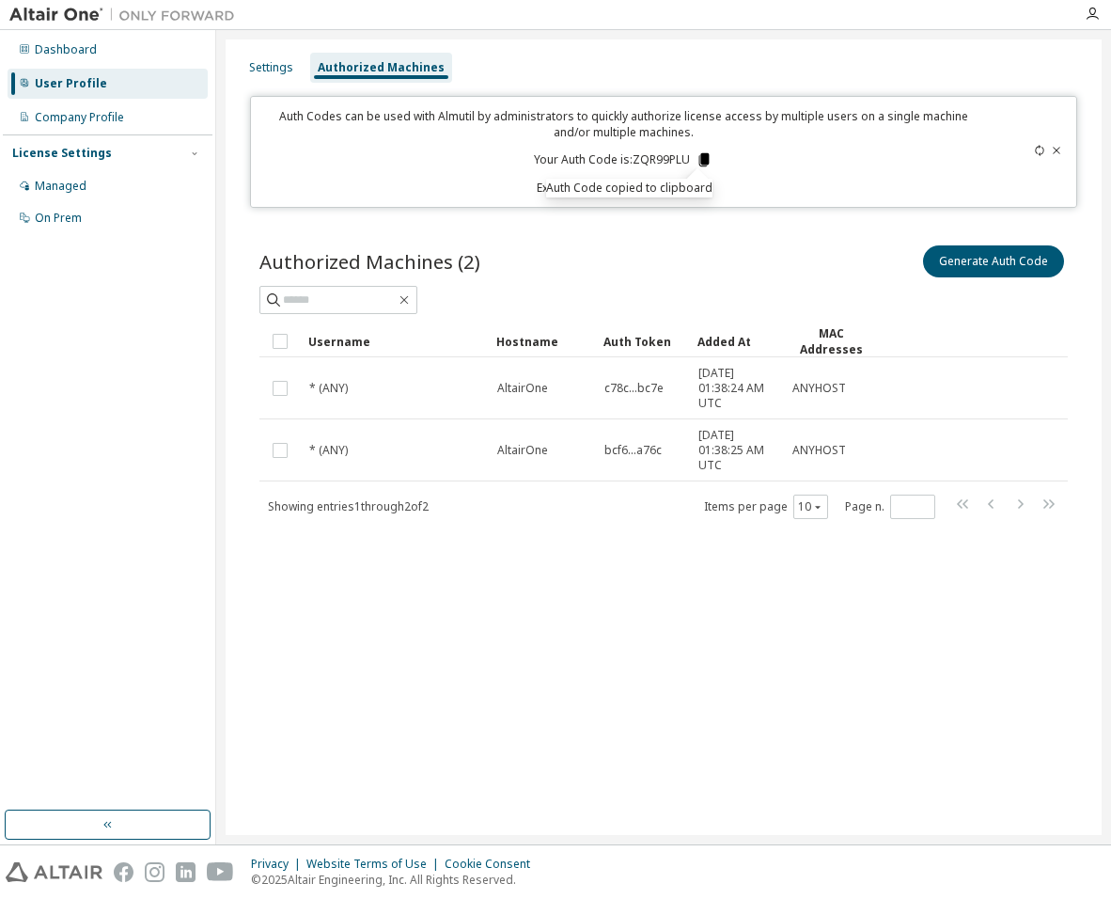 Image resolution: width=1111 pixels, height=899 pixels. I want to click on div: Added At, so click(737, 341).